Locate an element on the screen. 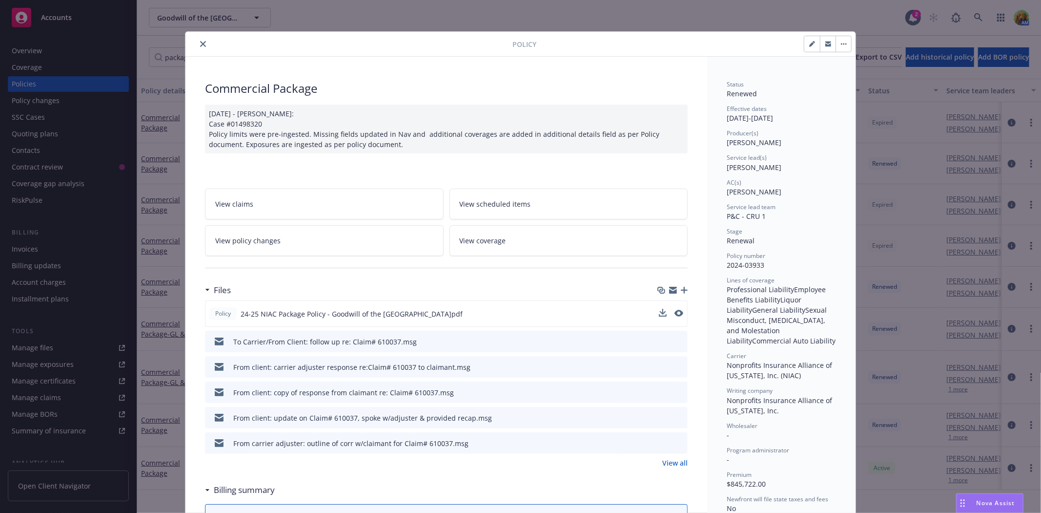 The image size is (1041, 513). span: Producer(s) is located at coordinates (742, 133).